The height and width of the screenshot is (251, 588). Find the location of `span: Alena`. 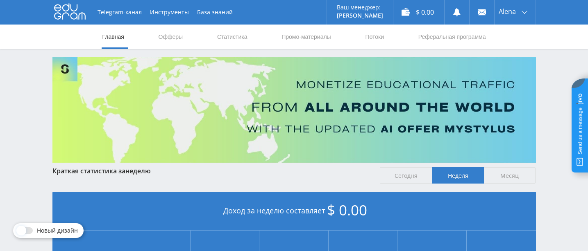

span: Alena is located at coordinates (507, 11).